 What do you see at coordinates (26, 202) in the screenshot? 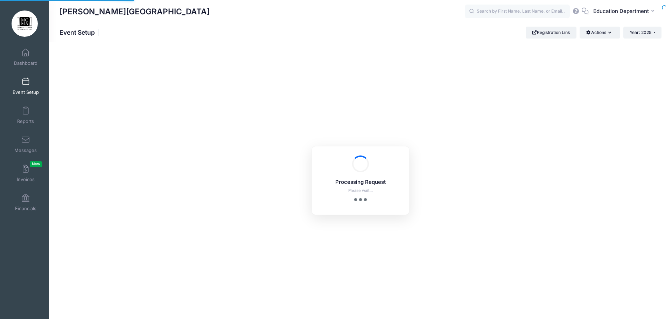
I see `a: Financials` at bounding box center [26, 202].